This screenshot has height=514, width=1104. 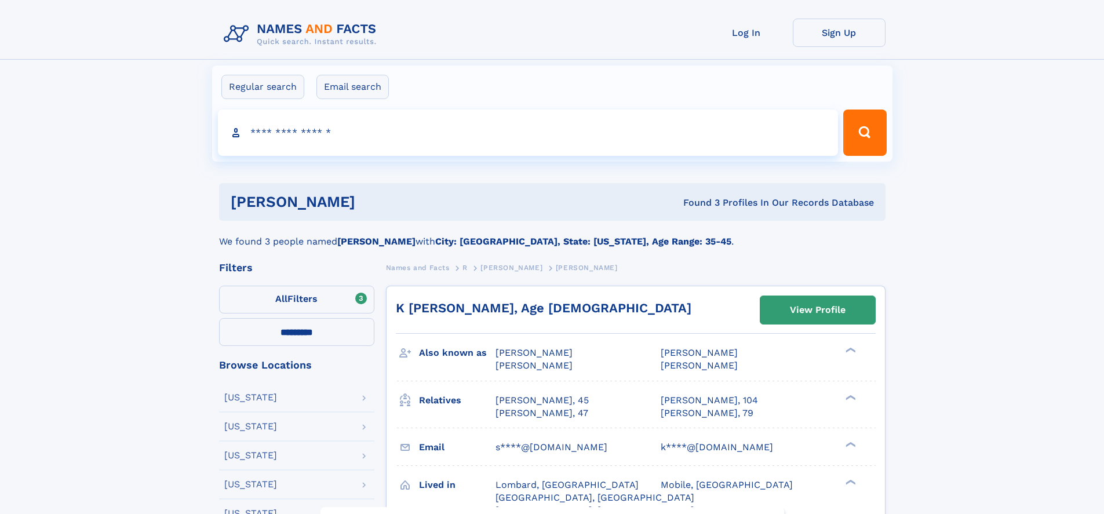 I want to click on div: View Profile, so click(x=817, y=310).